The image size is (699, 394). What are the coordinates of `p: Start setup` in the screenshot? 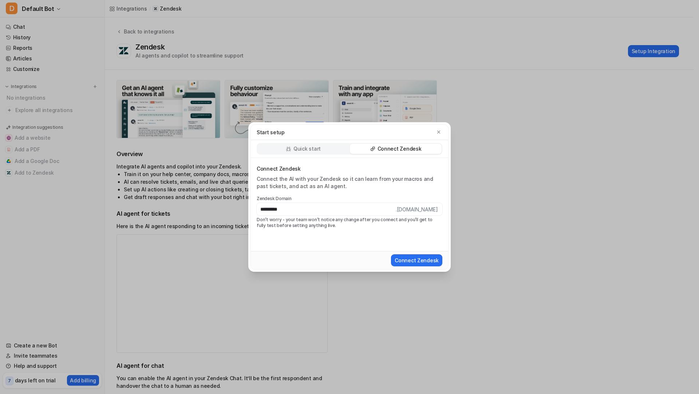 It's located at (270, 132).